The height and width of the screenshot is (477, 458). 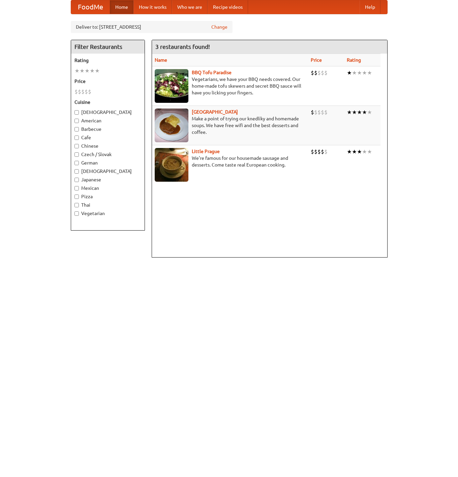 What do you see at coordinates (230, 162) in the screenshot?
I see `p: We're famous for our housemade sausage and desserts. Come taste real European cooking.` at bounding box center [230, 162].